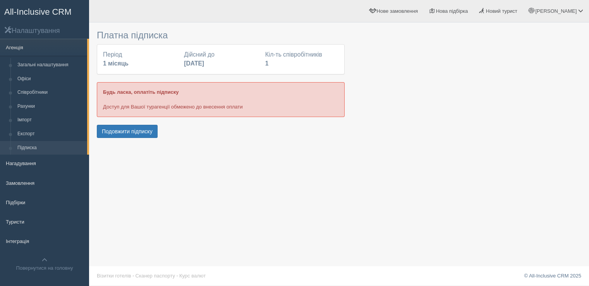 Image resolution: width=589 pixels, height=286 pixels. I want to click on div: Доступ для Вашої турагенції обмежено до внесення оплати, so click(221, 99).